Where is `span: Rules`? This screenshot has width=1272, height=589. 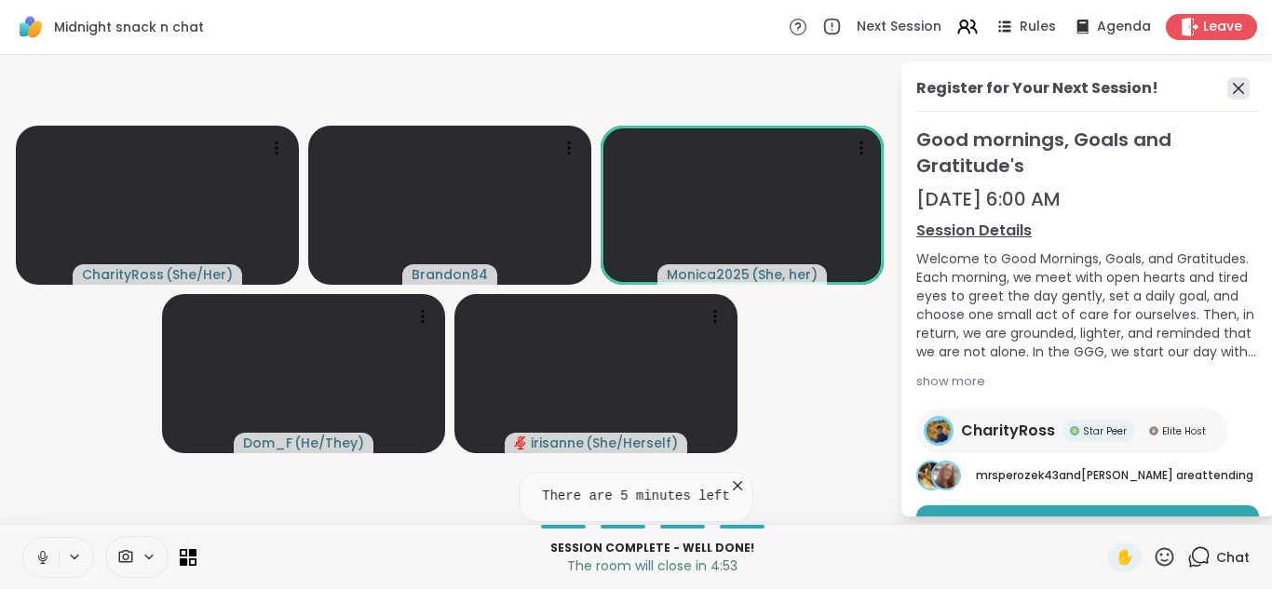
span: Rules is located at coordinates (1037, 27).